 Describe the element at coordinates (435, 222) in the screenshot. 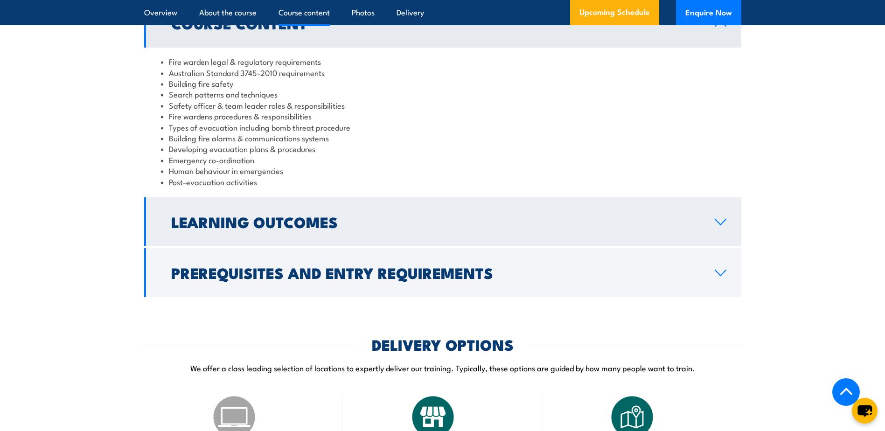

I see `h2: Learning Outcomes` at that location.